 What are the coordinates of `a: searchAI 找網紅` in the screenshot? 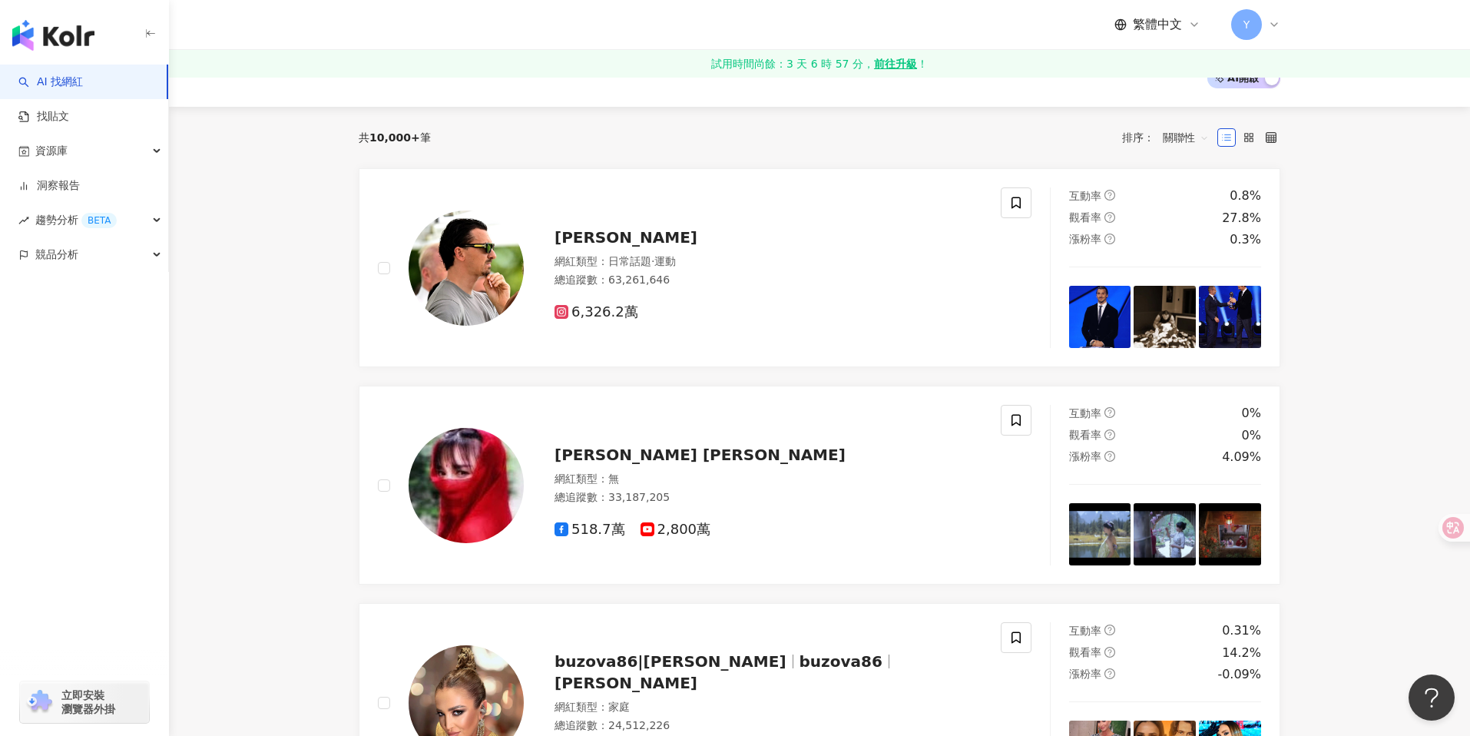 It's located at (51, 82).